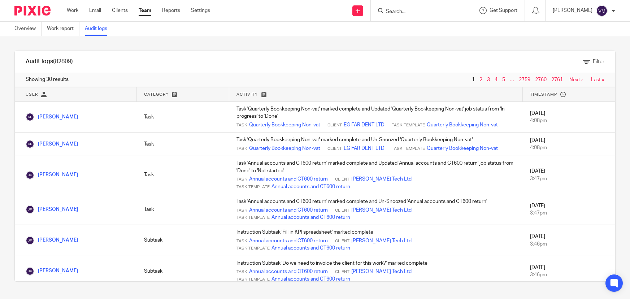 The height and width of the screenshot is (299, 630). What do you see at coordinates (376, 175) in the screenshot?
I see `td: Task 'Annual accounts and CT600 return' marked complete and Updated 'Annual accounts and CT600 re...` at bounding box center [376, 175].